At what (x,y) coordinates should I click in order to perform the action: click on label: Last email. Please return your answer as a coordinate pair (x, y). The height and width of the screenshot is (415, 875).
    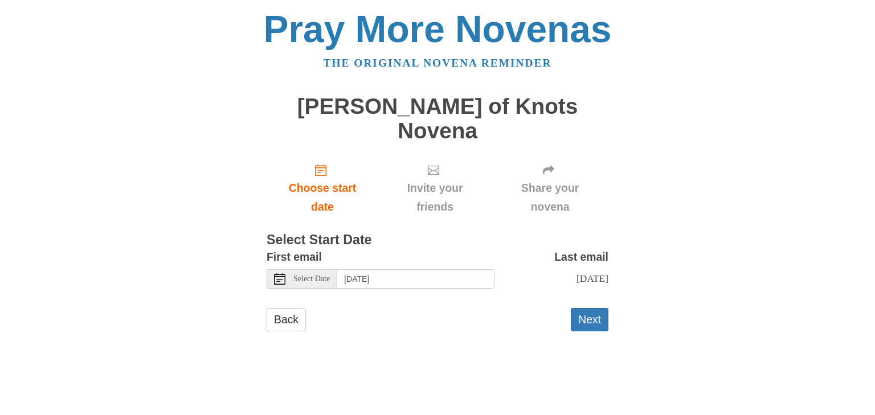
    Looking at the image, I should click on (581, 257).